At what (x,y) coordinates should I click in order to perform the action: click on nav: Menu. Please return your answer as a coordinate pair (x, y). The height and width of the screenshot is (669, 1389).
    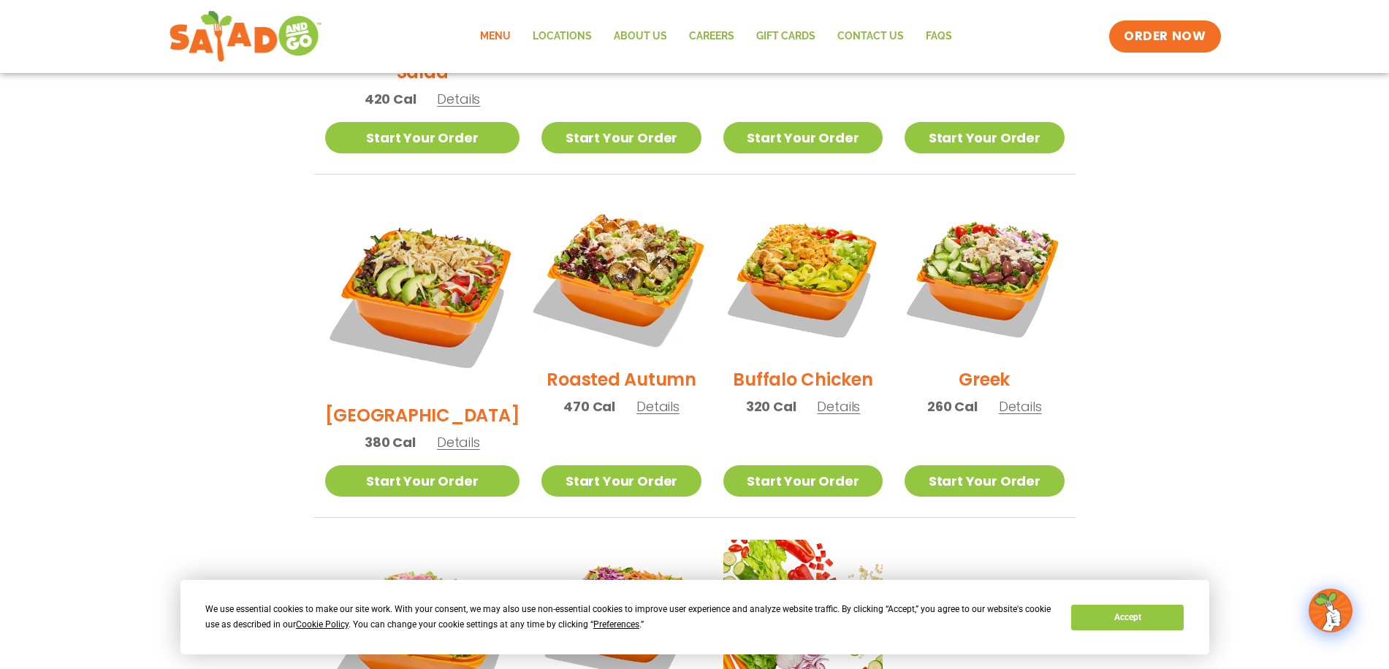
    Looking at the image, I should click on (716, 37).